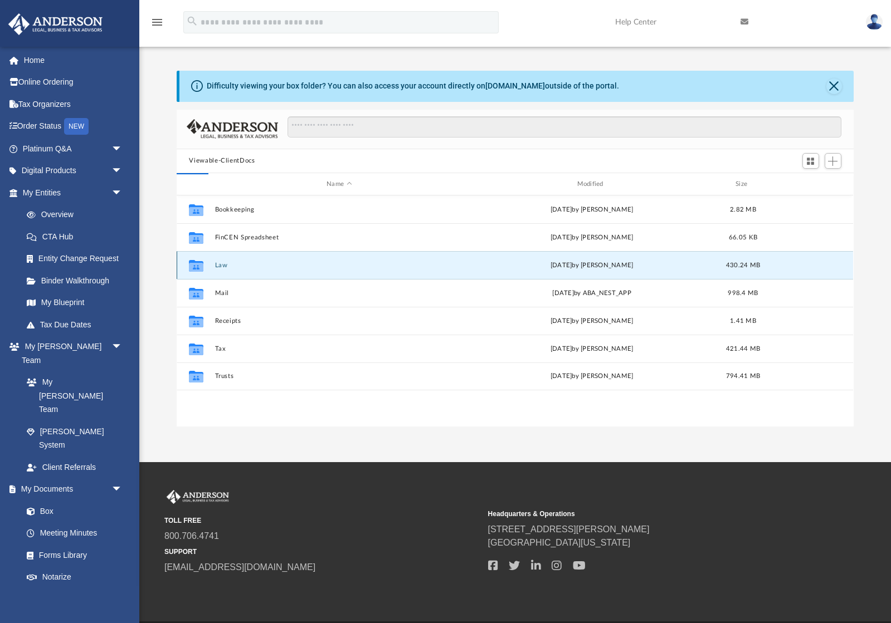 The height and width of the screenshot is (623, 891). Describe the element at coordinates (339, 209) in the screenshot. I see `button: Bookkeeping` at that location.